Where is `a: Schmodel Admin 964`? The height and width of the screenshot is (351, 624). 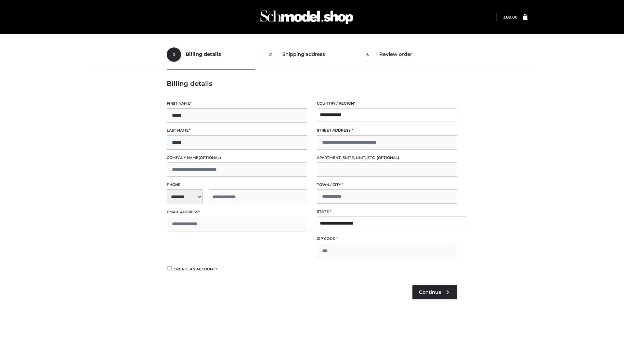 a: Schmodel Admin 964 is located at coordinates (307, 17).